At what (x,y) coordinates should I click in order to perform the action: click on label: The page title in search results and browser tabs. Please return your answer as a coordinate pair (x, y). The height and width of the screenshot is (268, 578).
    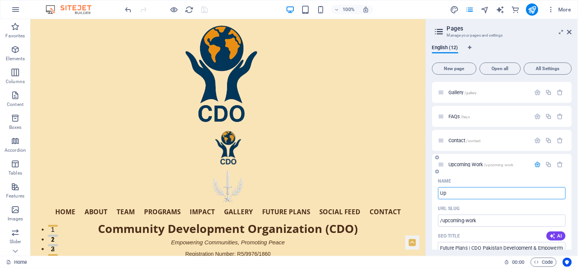
    Looking at the image, I should click on (449, 236).